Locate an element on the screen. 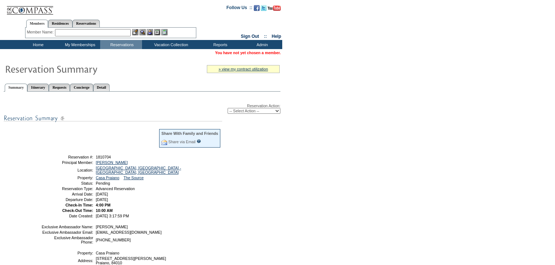 The image size is (555, 265). a: Residences is located at coordinates (60, 23).